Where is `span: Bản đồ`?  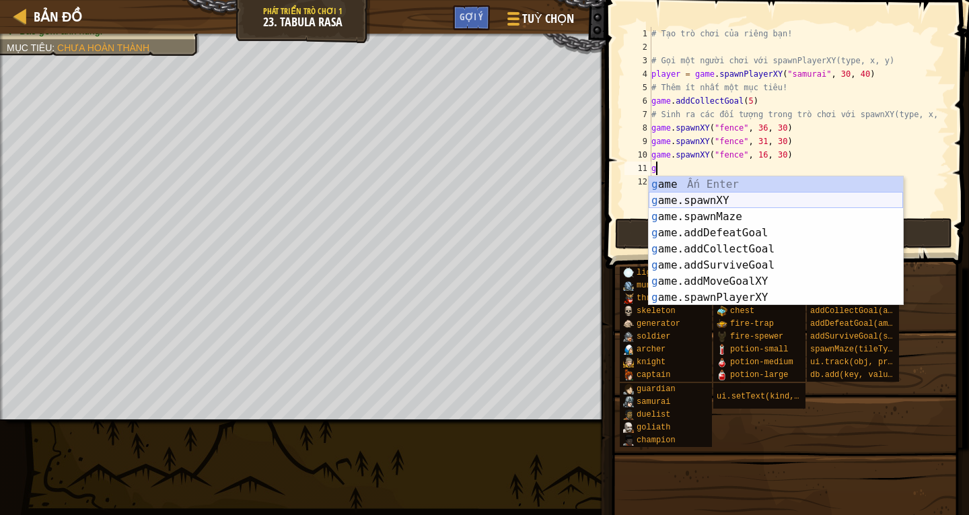
span: Bản đồ is located at coordinates (58, 16).